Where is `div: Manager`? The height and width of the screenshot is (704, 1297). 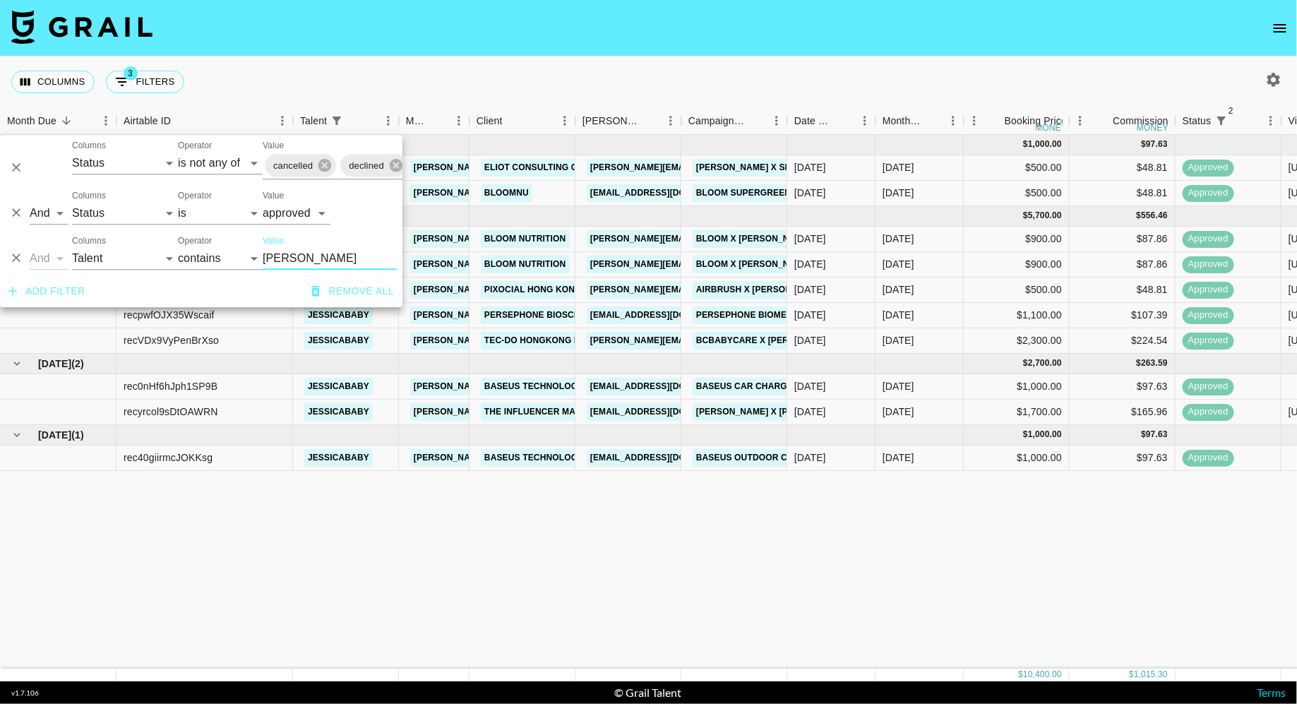 div: Manager is located at coordinates (417, 121).